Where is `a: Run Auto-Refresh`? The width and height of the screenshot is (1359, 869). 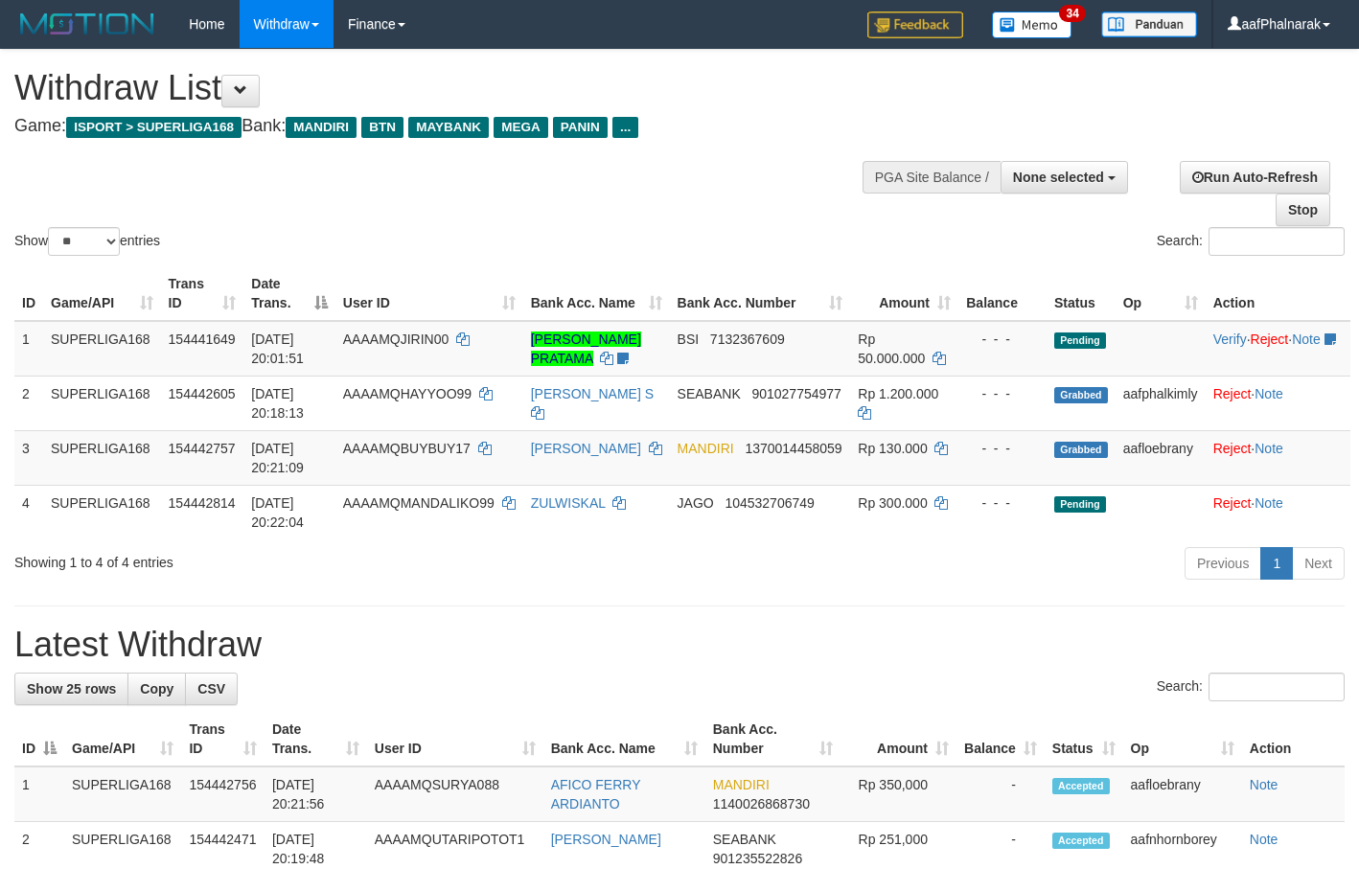 a: Run Auto-Refresh is located at coordinates (1254, 177).